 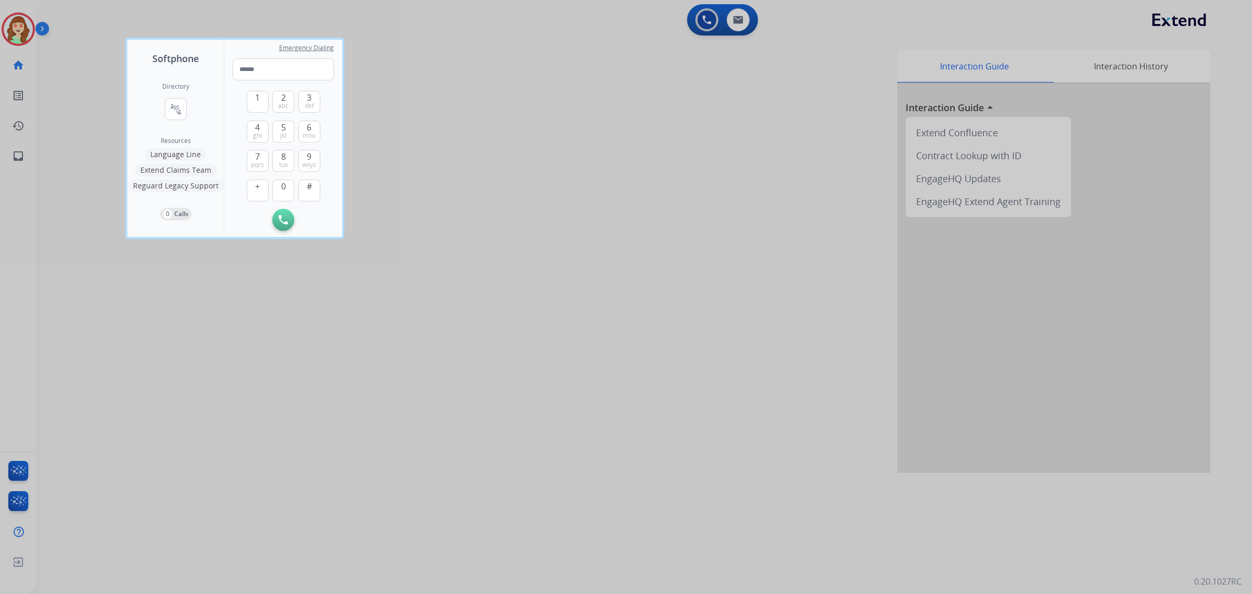 What do you see at coordinates (258, 102) in the screenshot?
I see `button: 1` at bounding box center [258, 102].